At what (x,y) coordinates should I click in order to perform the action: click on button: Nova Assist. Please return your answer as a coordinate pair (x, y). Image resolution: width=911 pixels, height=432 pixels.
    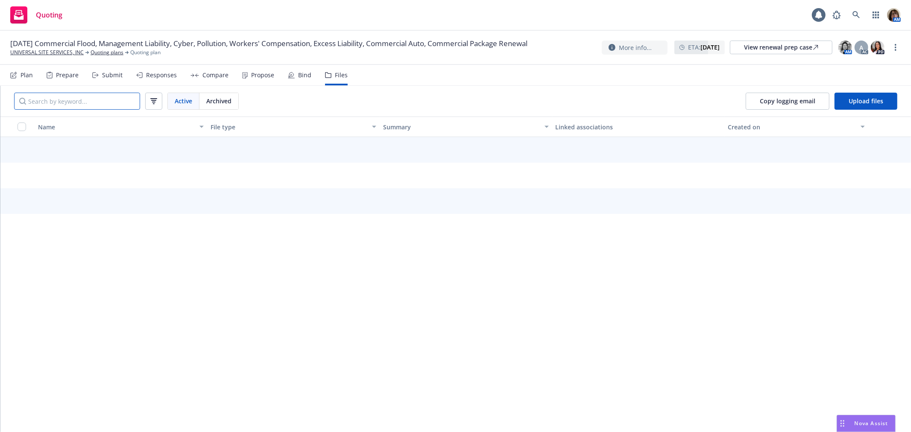
    Looking at the image, I should click on (866, 424).